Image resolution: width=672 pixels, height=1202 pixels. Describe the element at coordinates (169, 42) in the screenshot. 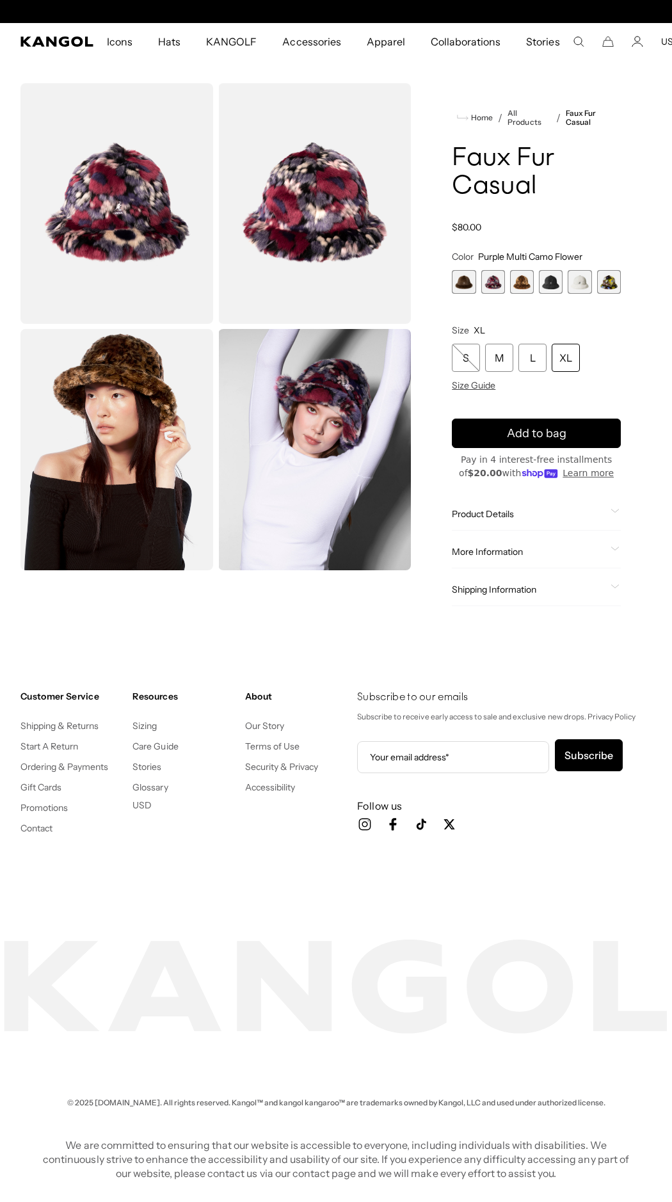

I see `a: Hats` at that location.